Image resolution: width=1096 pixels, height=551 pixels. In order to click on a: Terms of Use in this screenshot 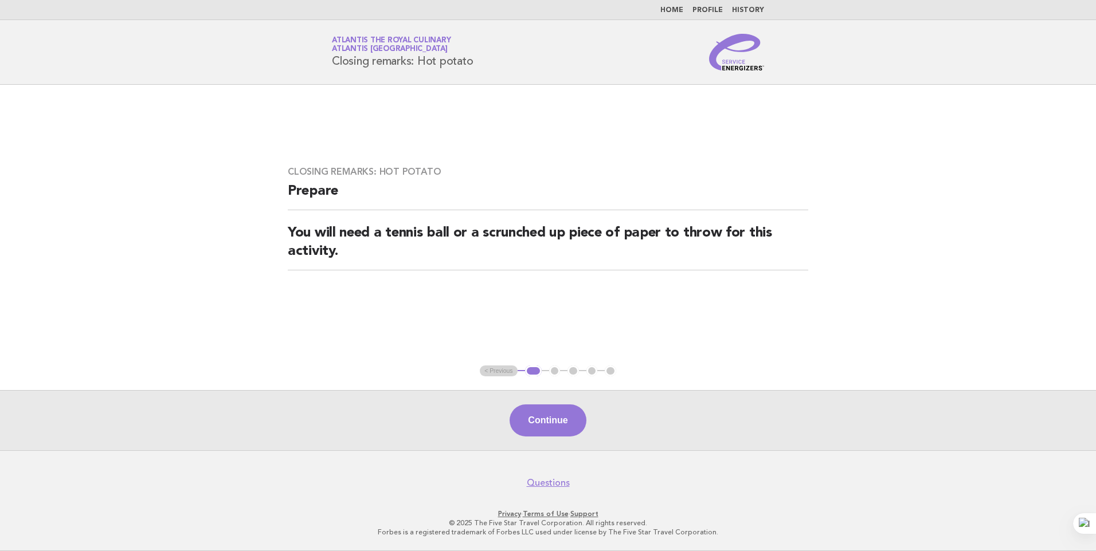, I will do `click(546, 514)`.